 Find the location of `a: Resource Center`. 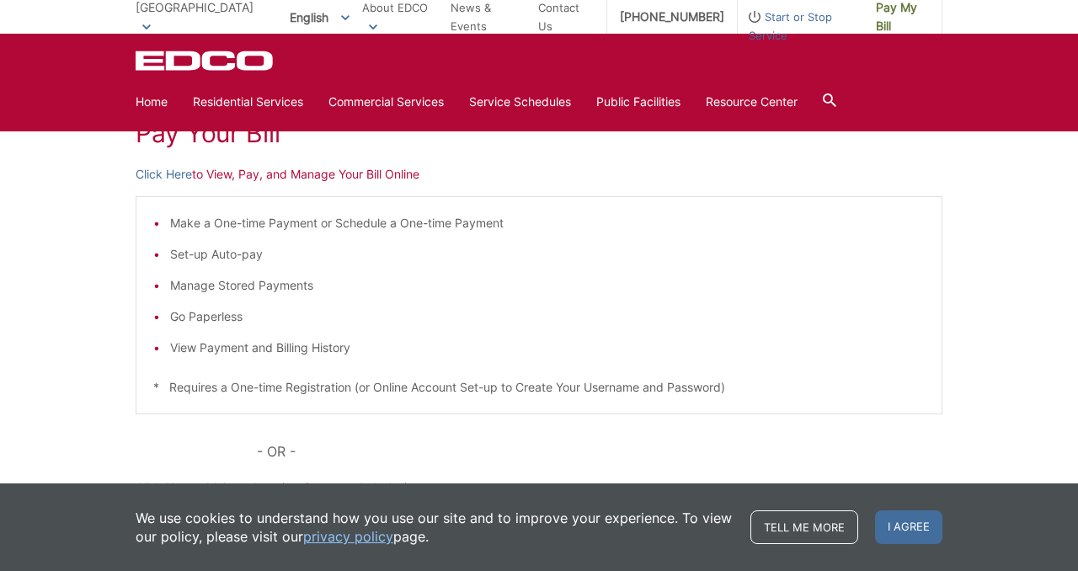

a: Resource Center is located at coordinates (751, 102).